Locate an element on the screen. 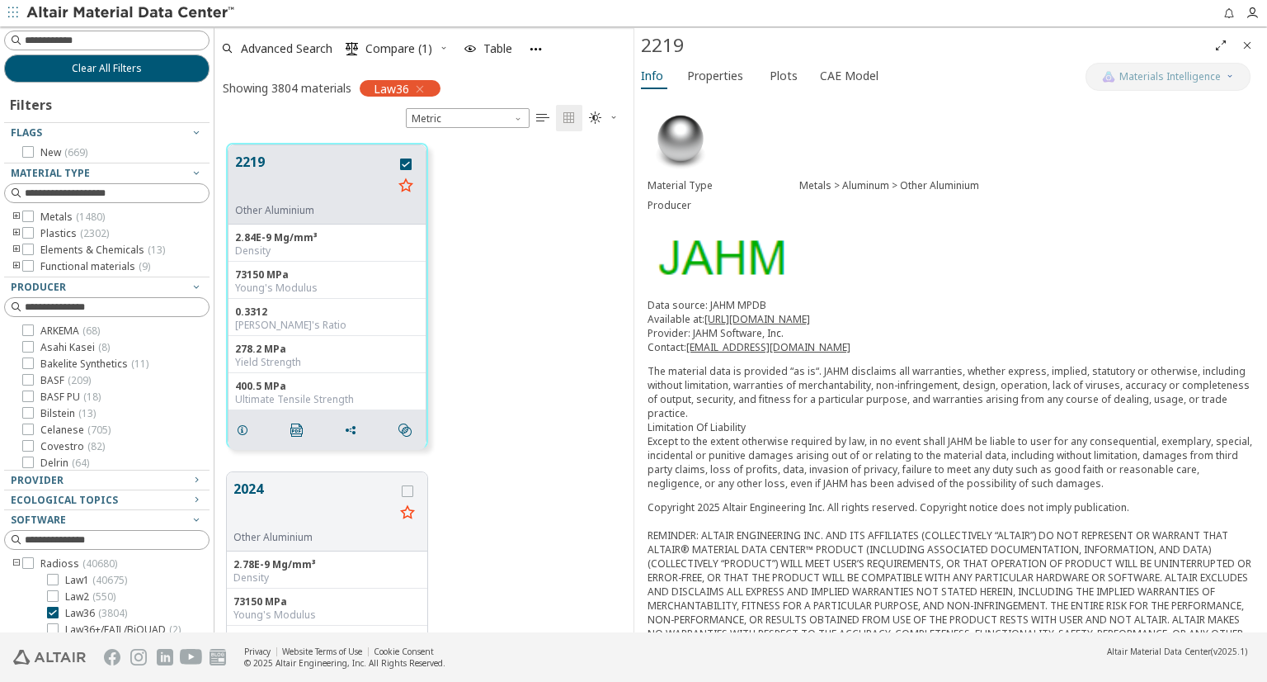 This screenshot has height=682, width=1267. button: Clear All Filters is located at coordinates (106, 68).